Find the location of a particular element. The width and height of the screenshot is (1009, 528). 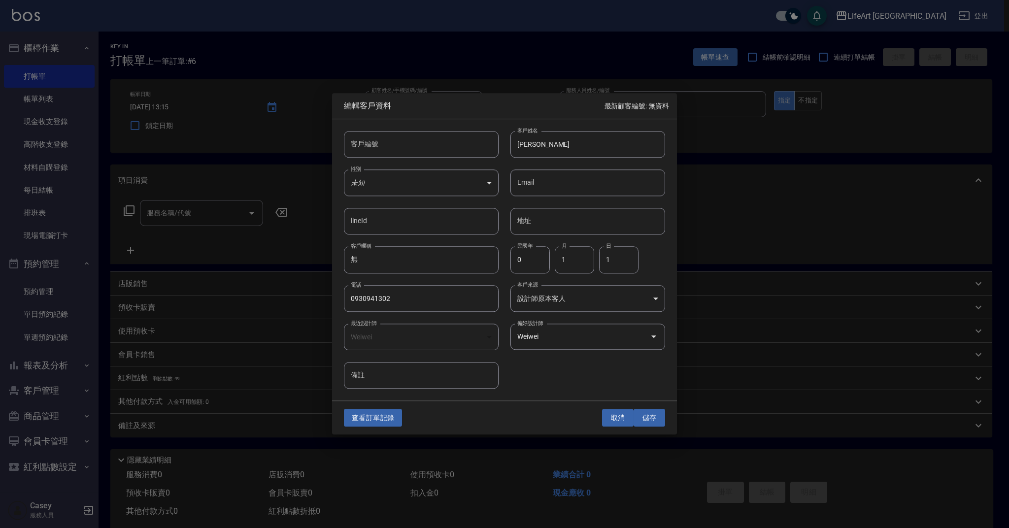

p: 最新顧客編號: 無資料 is located at coordinates (636, 106).